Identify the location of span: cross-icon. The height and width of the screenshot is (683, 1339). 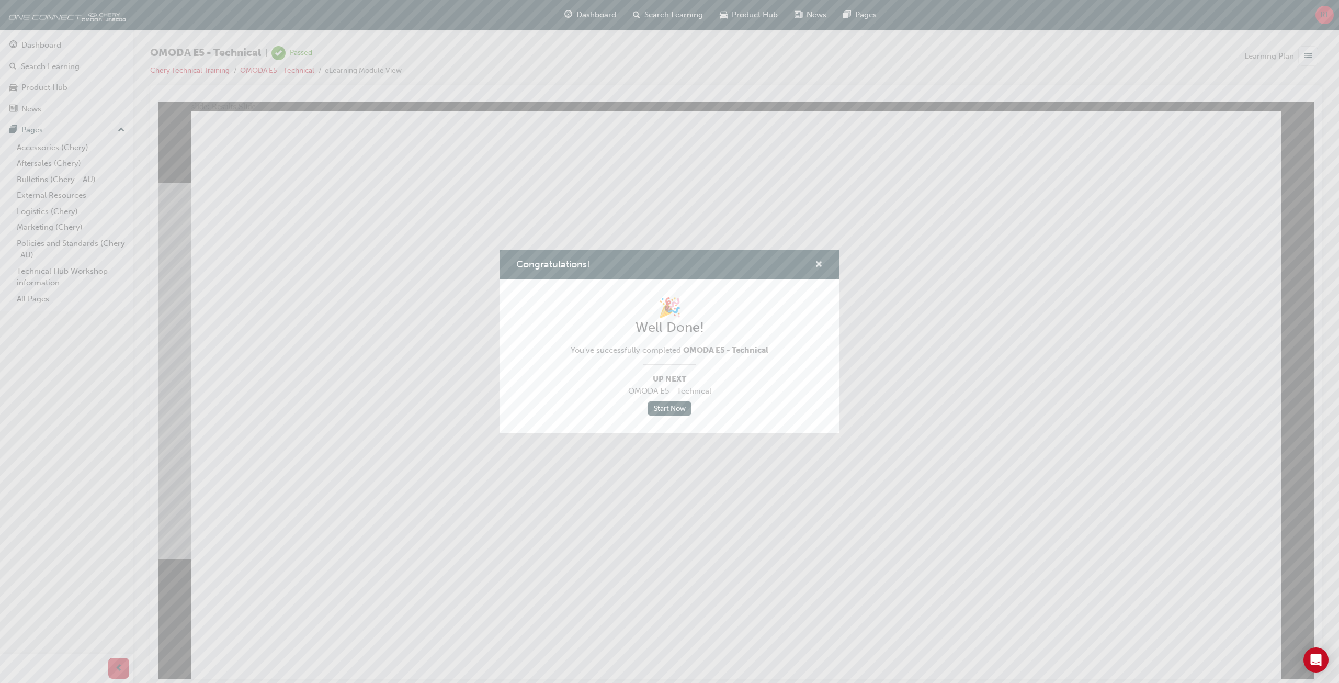
(819, 265).